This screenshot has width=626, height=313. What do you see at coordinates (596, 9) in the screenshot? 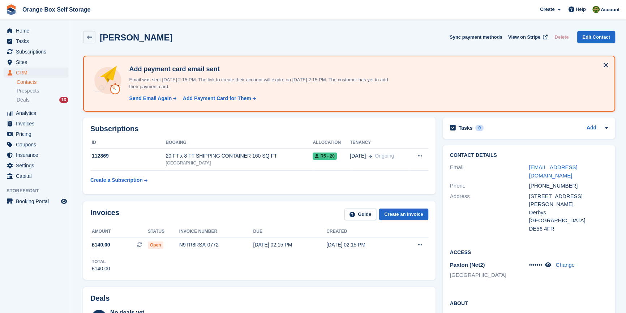
I see `img: Sarah` at bounding box center [596, 9].